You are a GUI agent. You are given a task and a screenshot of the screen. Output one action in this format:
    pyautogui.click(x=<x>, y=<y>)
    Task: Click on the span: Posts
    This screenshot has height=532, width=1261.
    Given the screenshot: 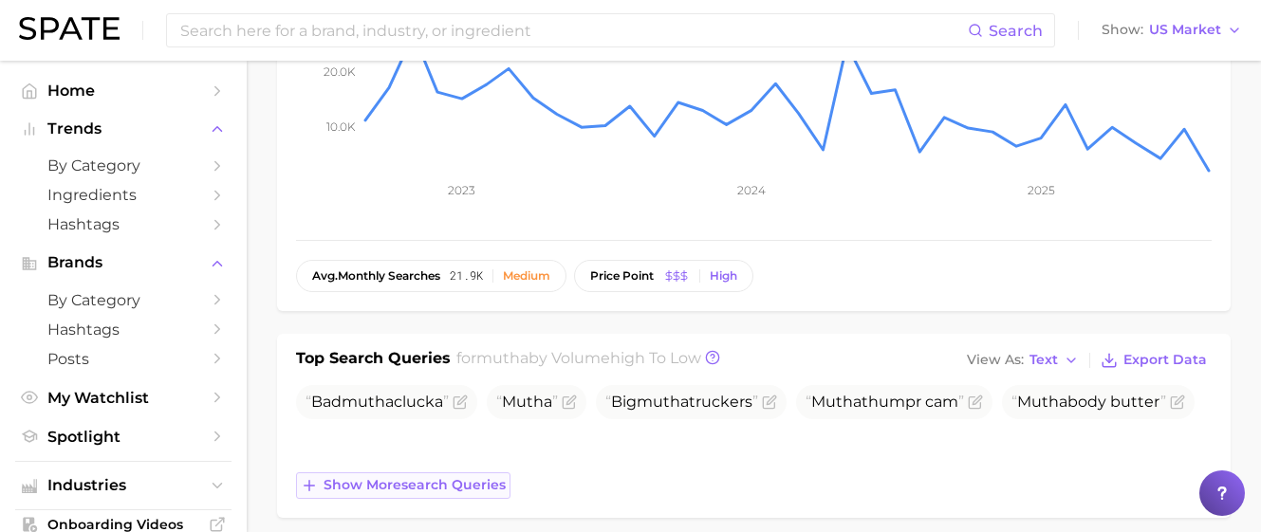 What is the action you would take?
    pyautogui.click(x=123, y=359)
    